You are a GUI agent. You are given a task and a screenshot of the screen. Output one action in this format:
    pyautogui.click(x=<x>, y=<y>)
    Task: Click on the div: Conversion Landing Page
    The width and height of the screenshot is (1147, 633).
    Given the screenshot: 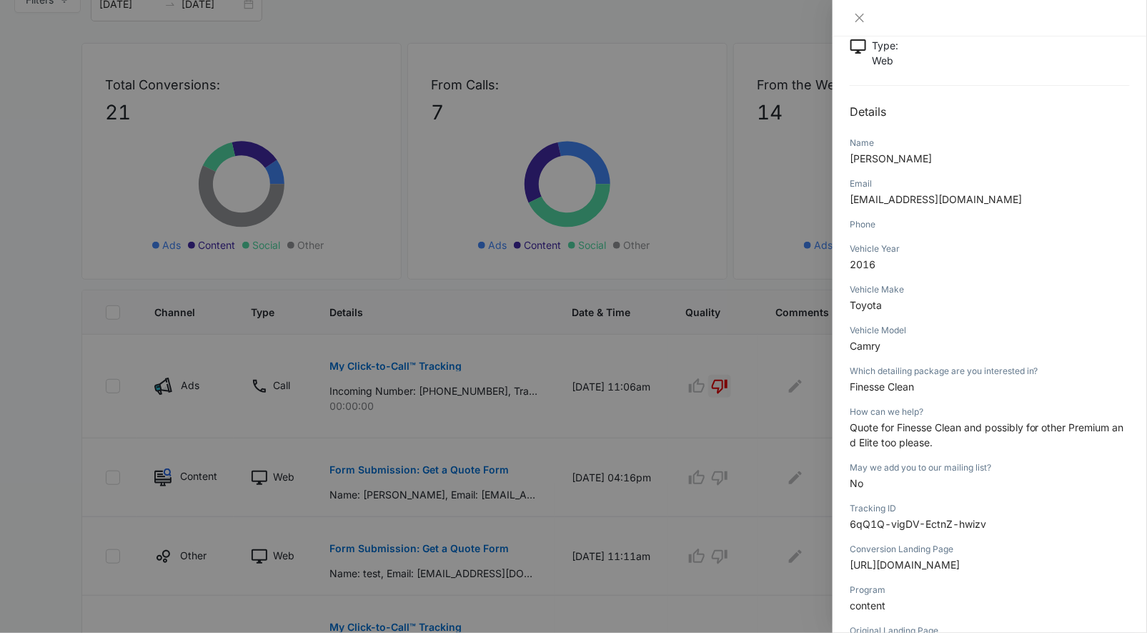 What is the action you would take?
    pyautogui.click(x=990, y=549)
    